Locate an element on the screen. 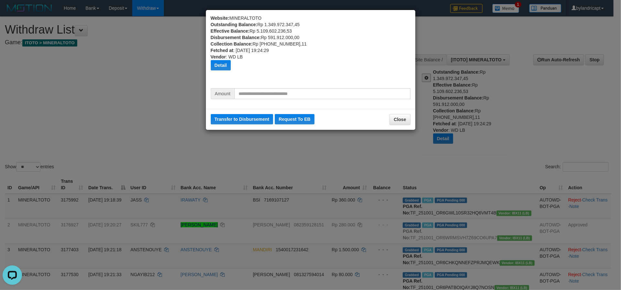 Image resolution: width=621 pixels, height=290 pixels. button: Detail is located at coordinates (221, 65).